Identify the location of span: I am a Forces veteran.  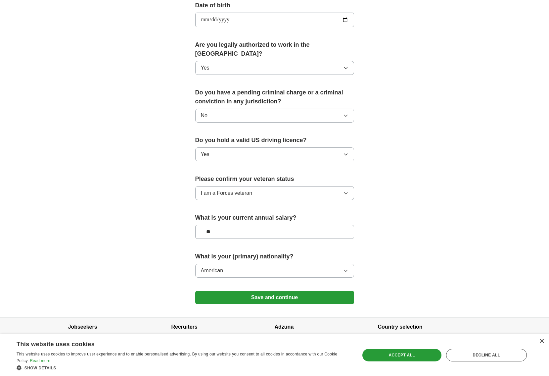
(227, 193).